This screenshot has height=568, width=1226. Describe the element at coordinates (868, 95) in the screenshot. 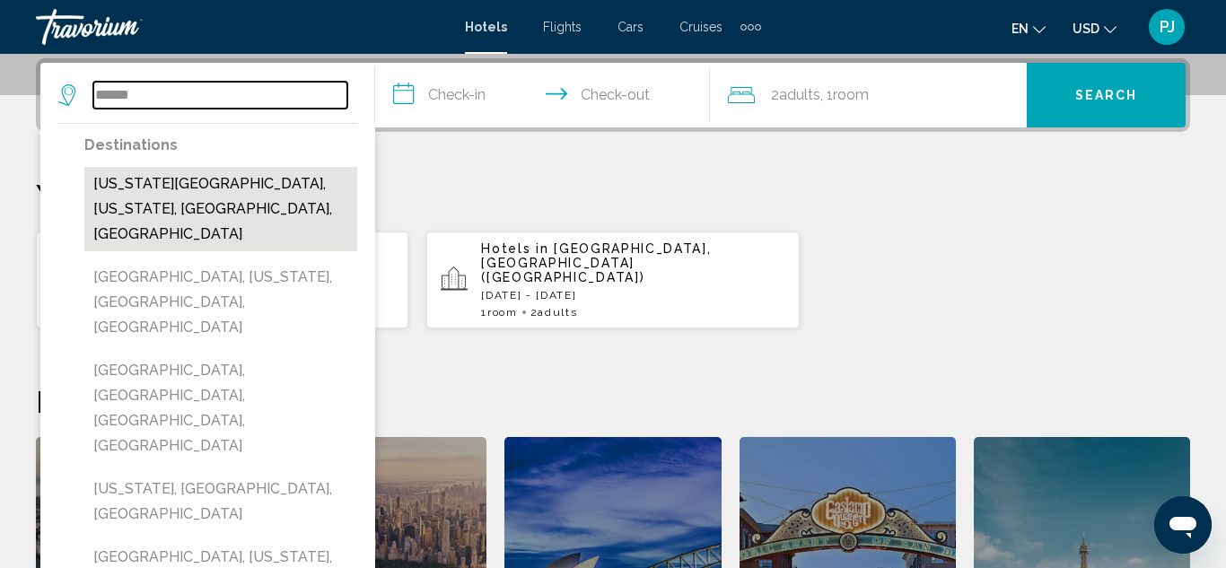

I see `button: Travelers: 2 adults, 0 children` at that location.